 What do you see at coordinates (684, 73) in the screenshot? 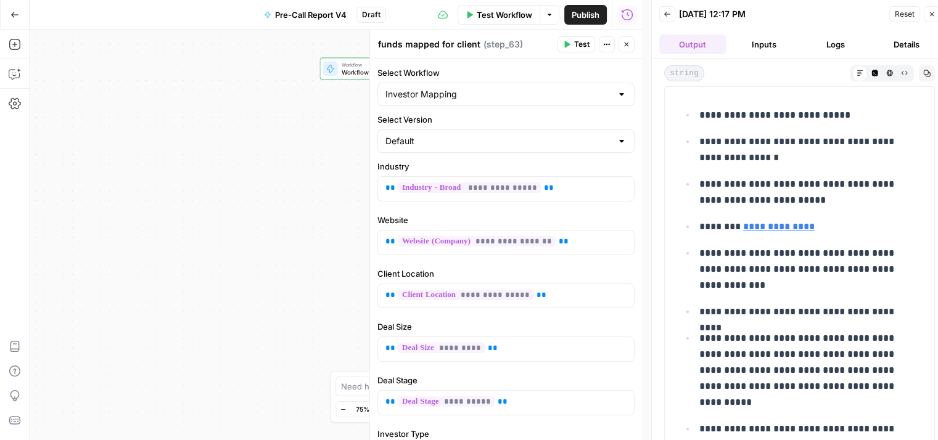
I see `span: string` at bounding box center [684, 73].